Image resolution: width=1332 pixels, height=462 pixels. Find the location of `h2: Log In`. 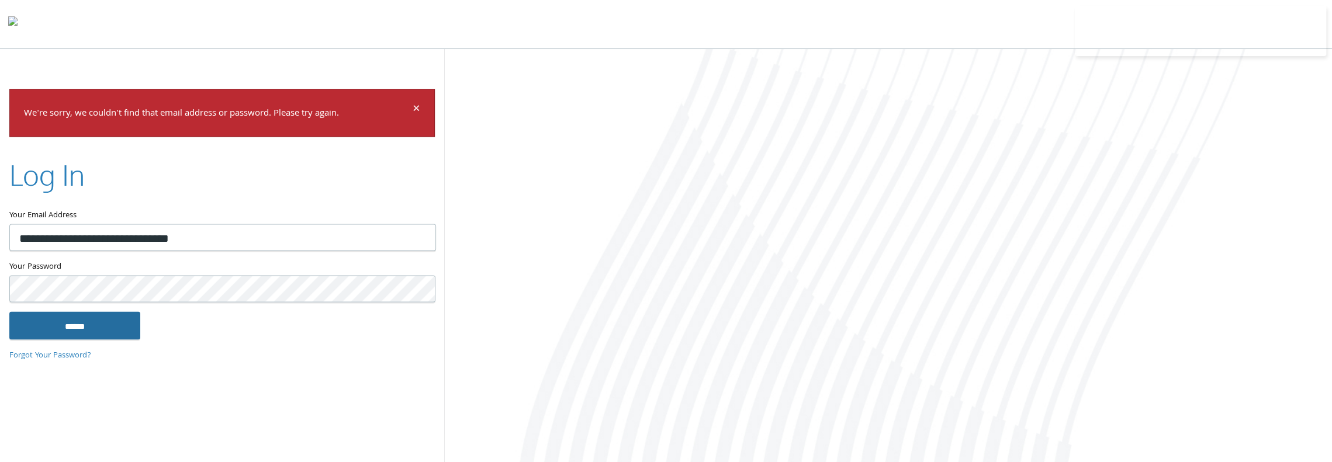

h2: Log In is located at coordinates (47, 175).